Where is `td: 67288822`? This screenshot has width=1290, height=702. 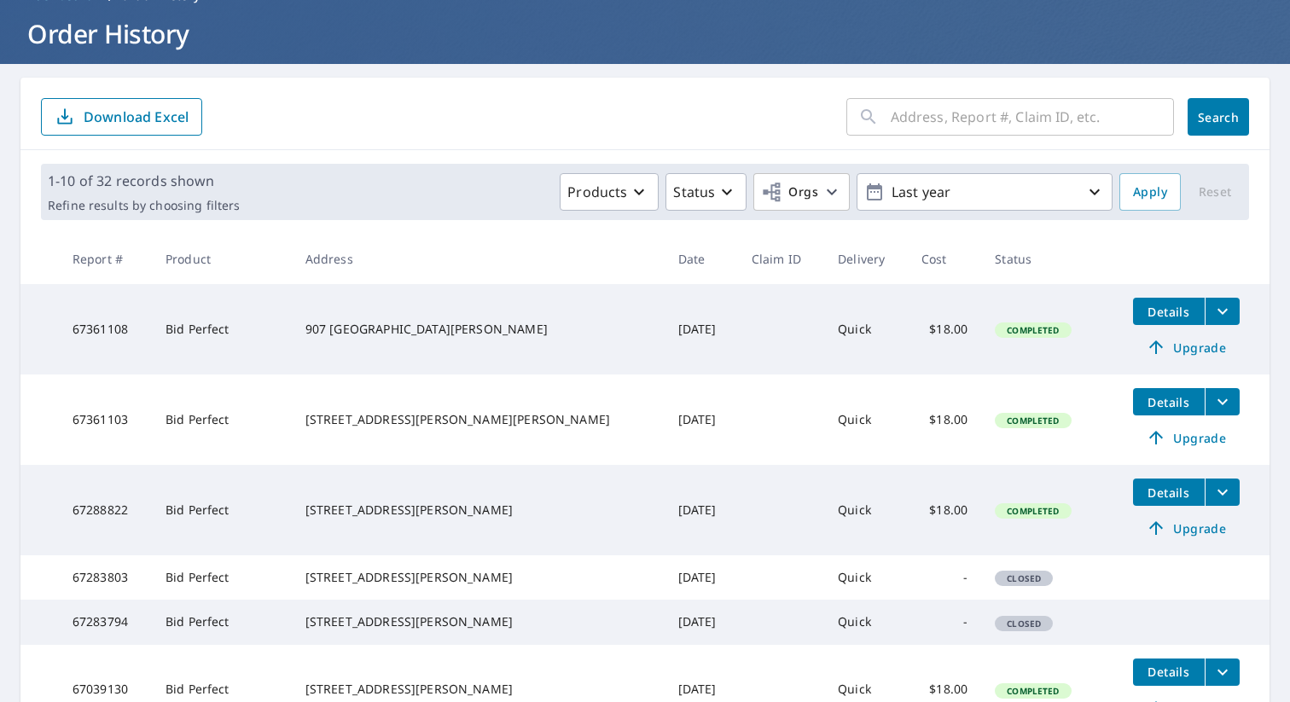 td: 67288822 is located at coordinates (105, 510).